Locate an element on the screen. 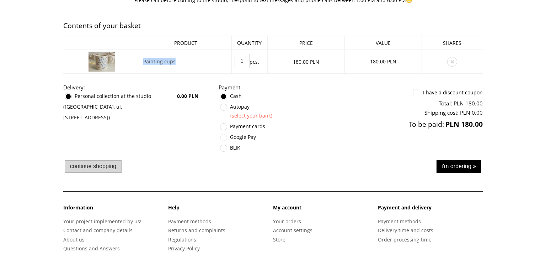 The height and width of the screenshot is (260, 546). font: Autopay is located at coordinates (240, 106).